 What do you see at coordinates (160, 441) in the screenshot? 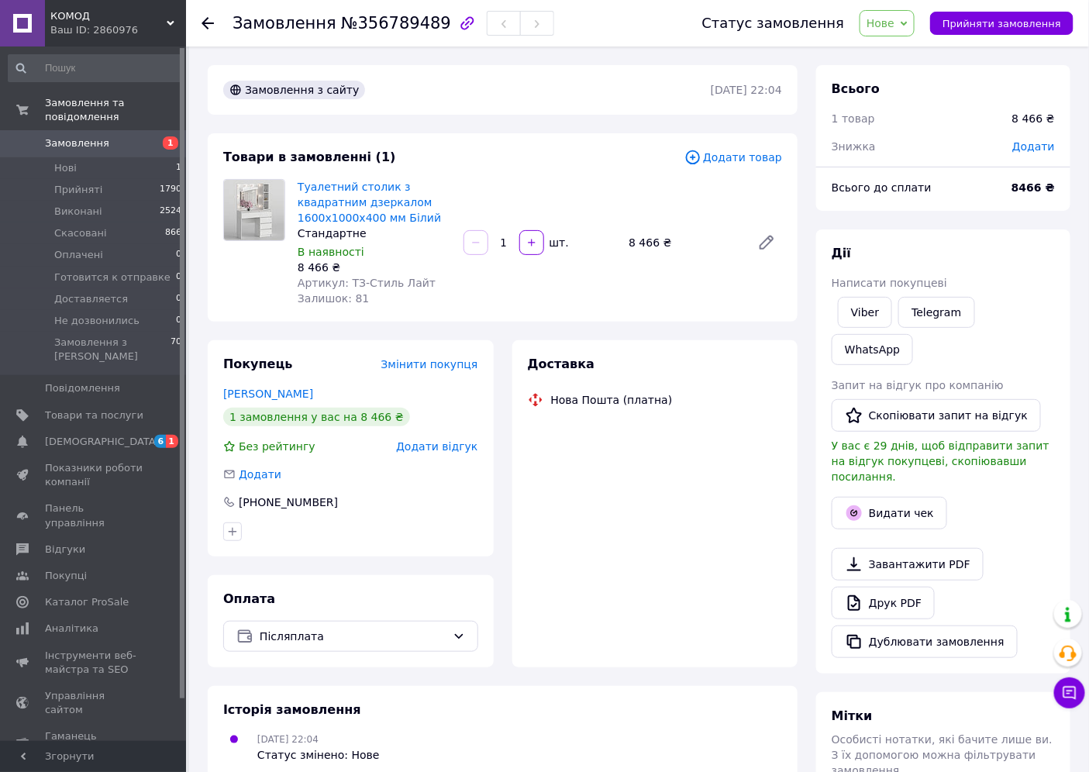
I see `span: 6` at bounding box center [160, 441].